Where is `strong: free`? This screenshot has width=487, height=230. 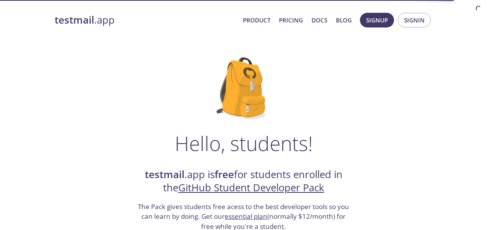
strong: free is located at coordinates (224, 174).